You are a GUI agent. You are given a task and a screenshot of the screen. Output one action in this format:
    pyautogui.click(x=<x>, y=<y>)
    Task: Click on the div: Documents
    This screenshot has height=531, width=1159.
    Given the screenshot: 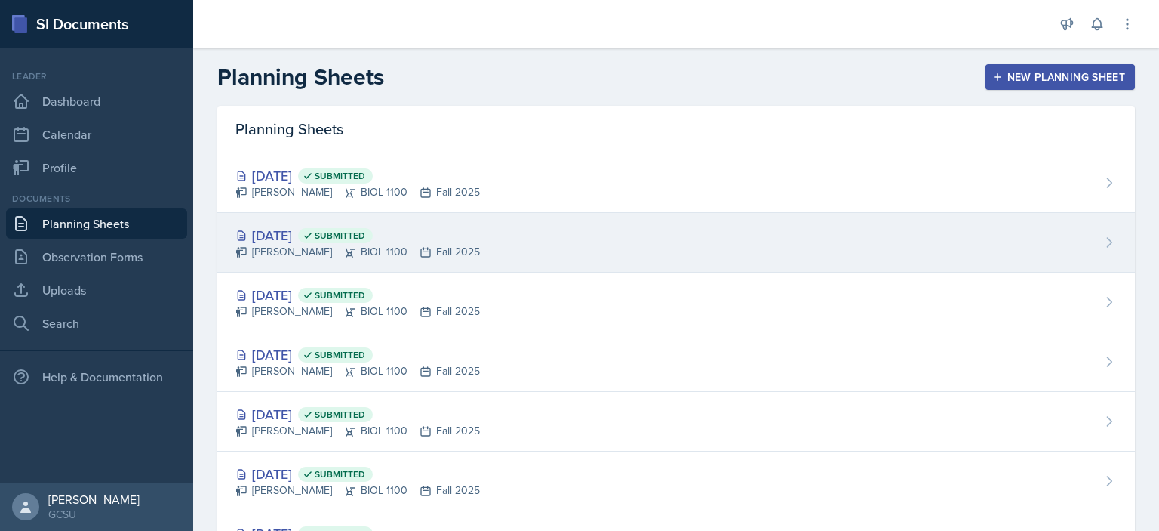 What is the action you would take?
    pyautogui.click(x=97, y=199)
    